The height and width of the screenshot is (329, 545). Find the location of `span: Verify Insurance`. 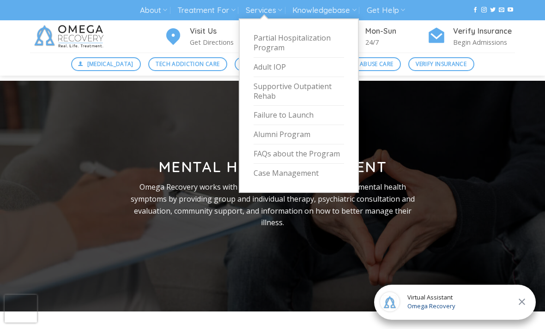

span: Verify Insurance is located at coordinates (441, 64).